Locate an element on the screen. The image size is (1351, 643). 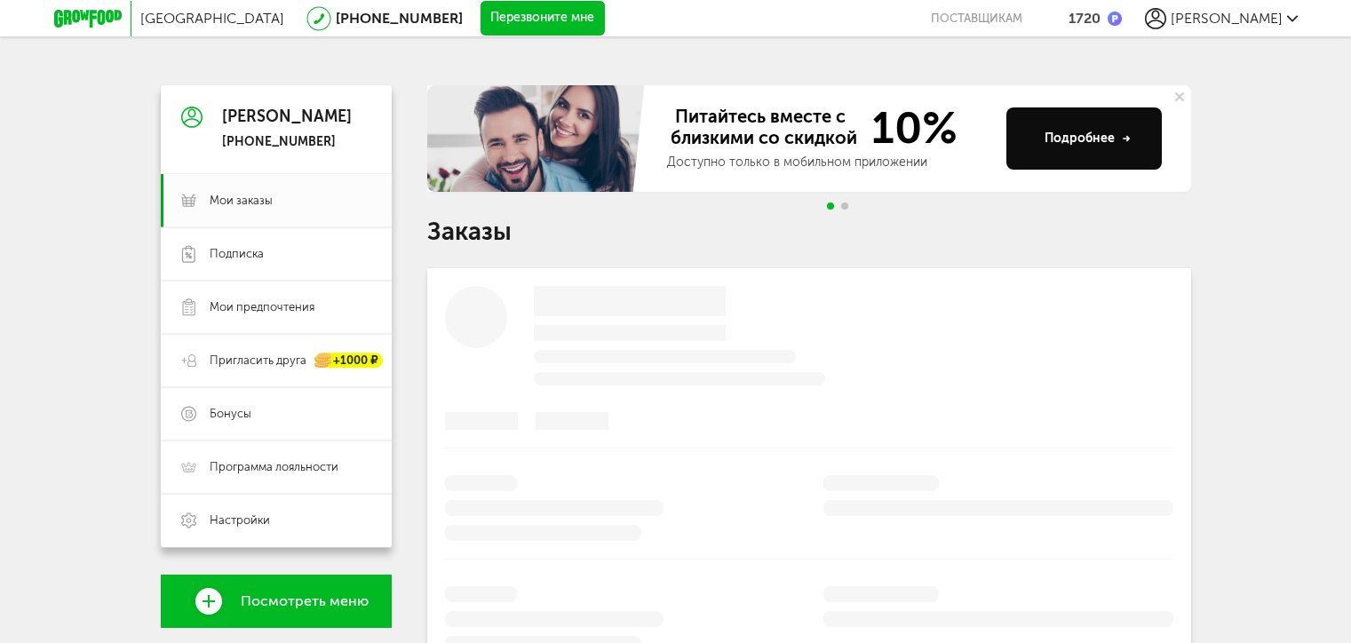
span: Посмотреть меню is located at coordinates (305, 601).